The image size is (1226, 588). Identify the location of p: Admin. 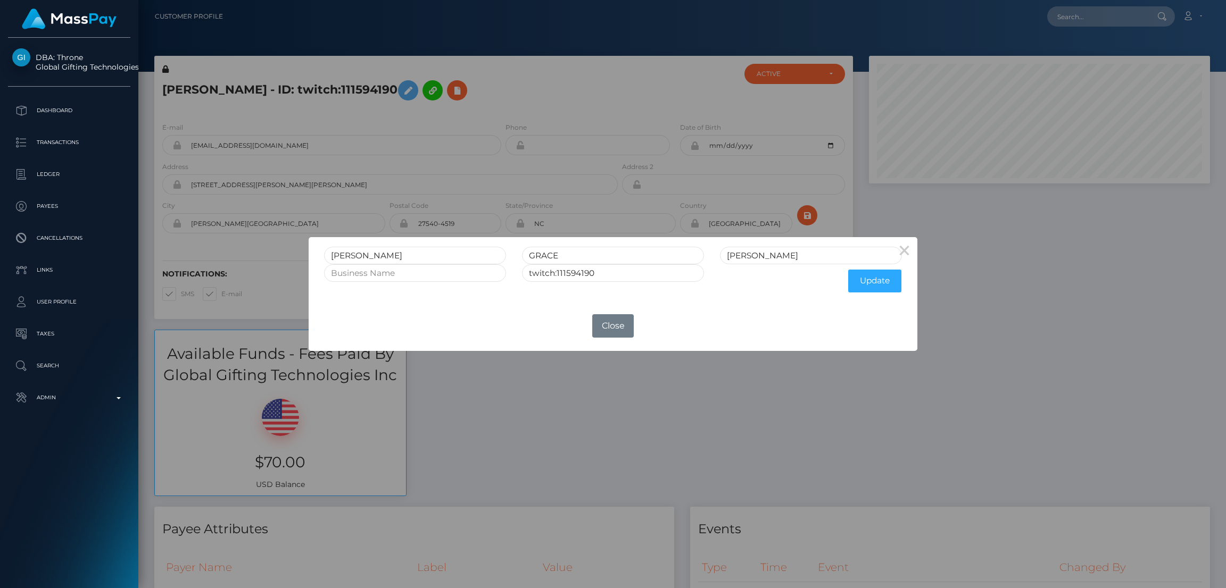
(69, 398).